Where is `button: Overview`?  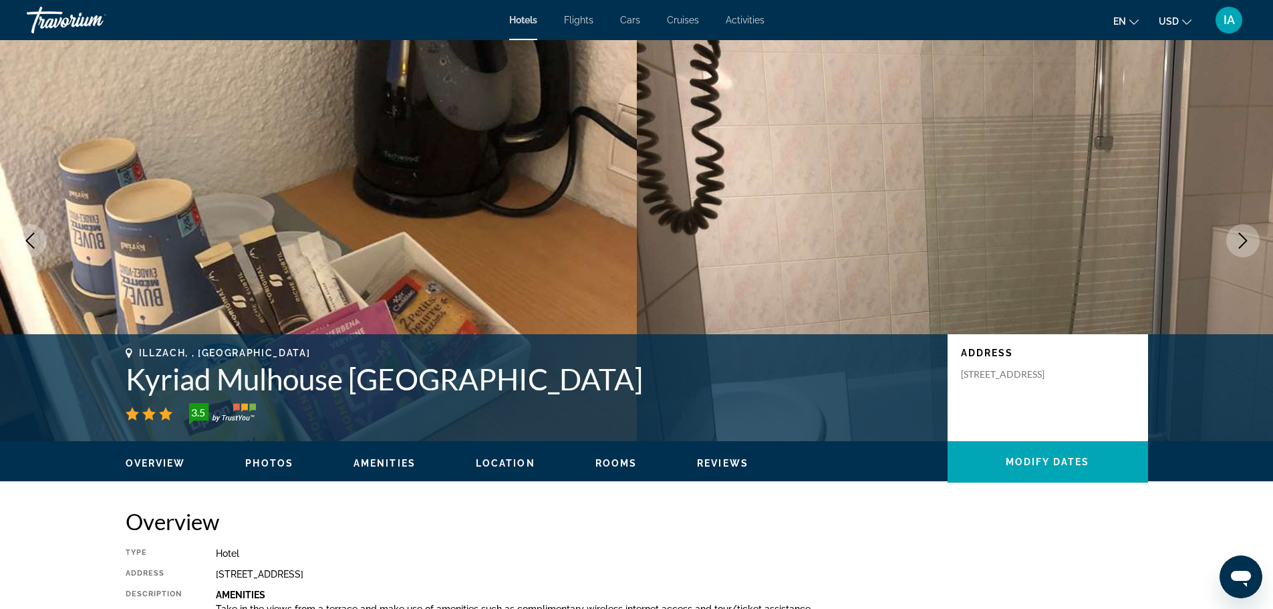
button: Overview is located at coordinates (156, 463).